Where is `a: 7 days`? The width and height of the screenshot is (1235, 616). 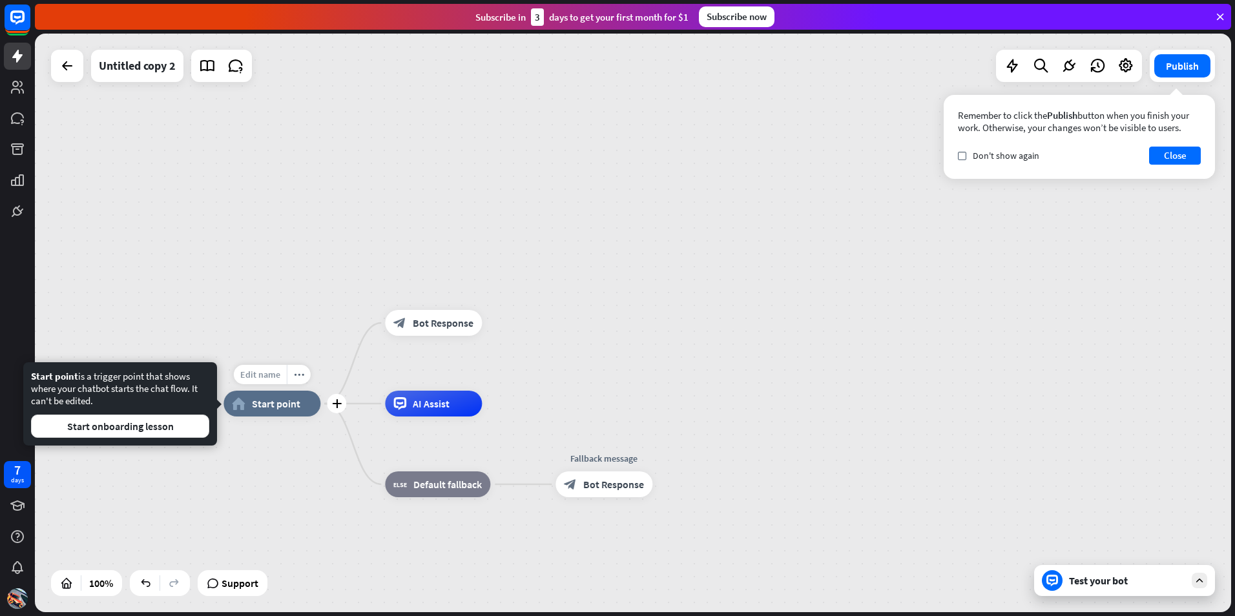 a: 7 days is located at coordinates (17, 475).